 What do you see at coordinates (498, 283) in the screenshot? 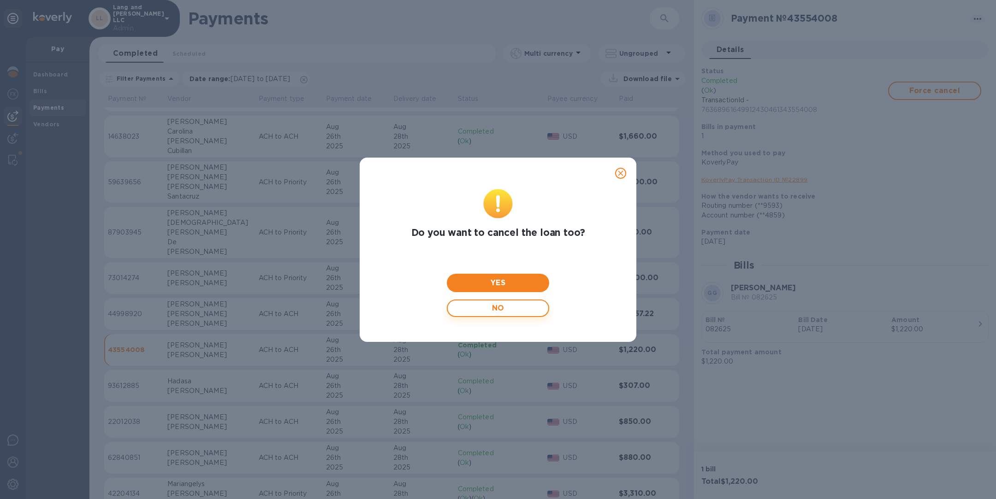
I see `button: YES` at bounding box center [498, 283].